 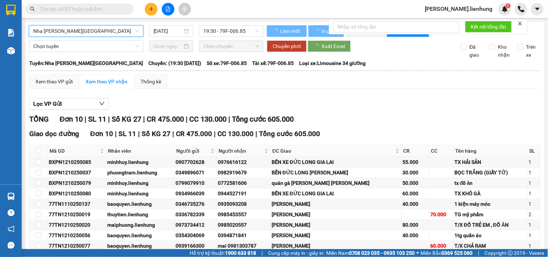 I want to click on span: down, so click(x=102, y=104).